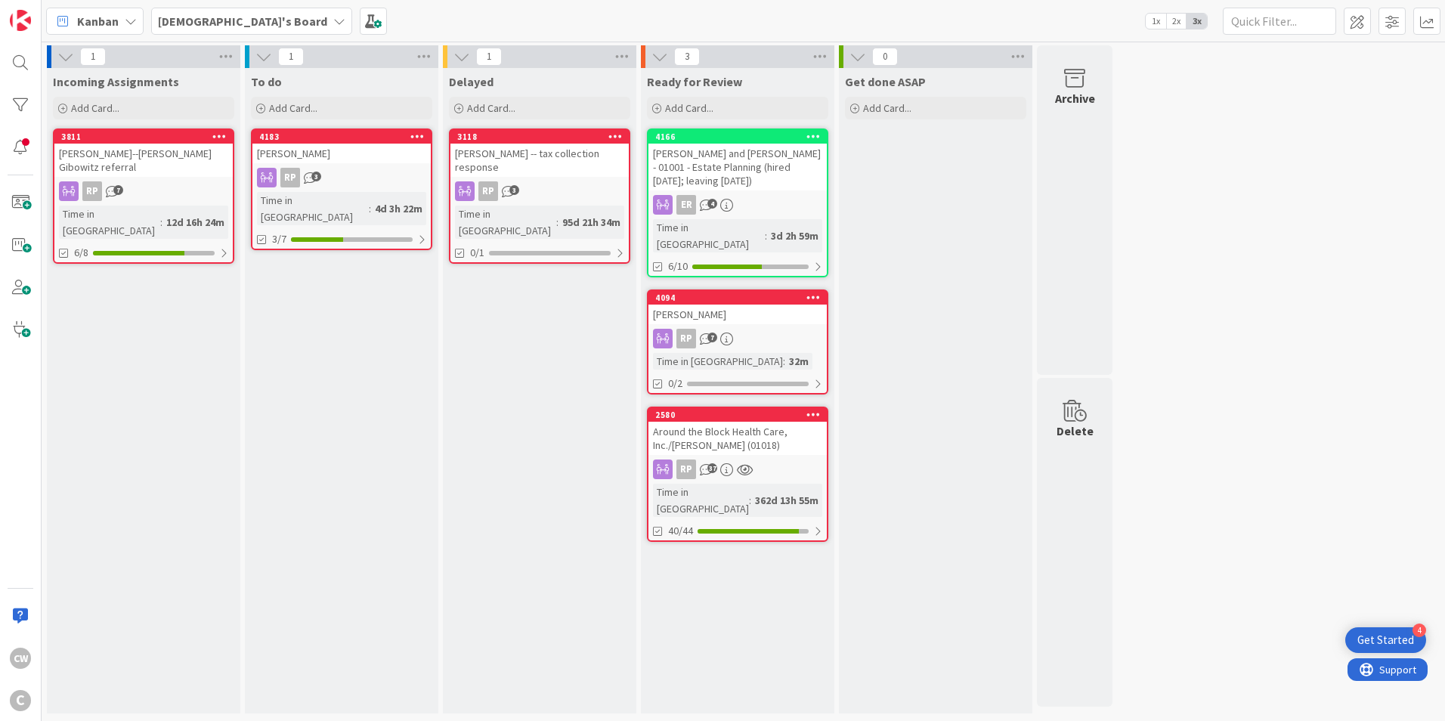 The image size is (1445, 721). Describe the element at coordinates (712, 468) in the screenshot. I see `span: 37` at that location.